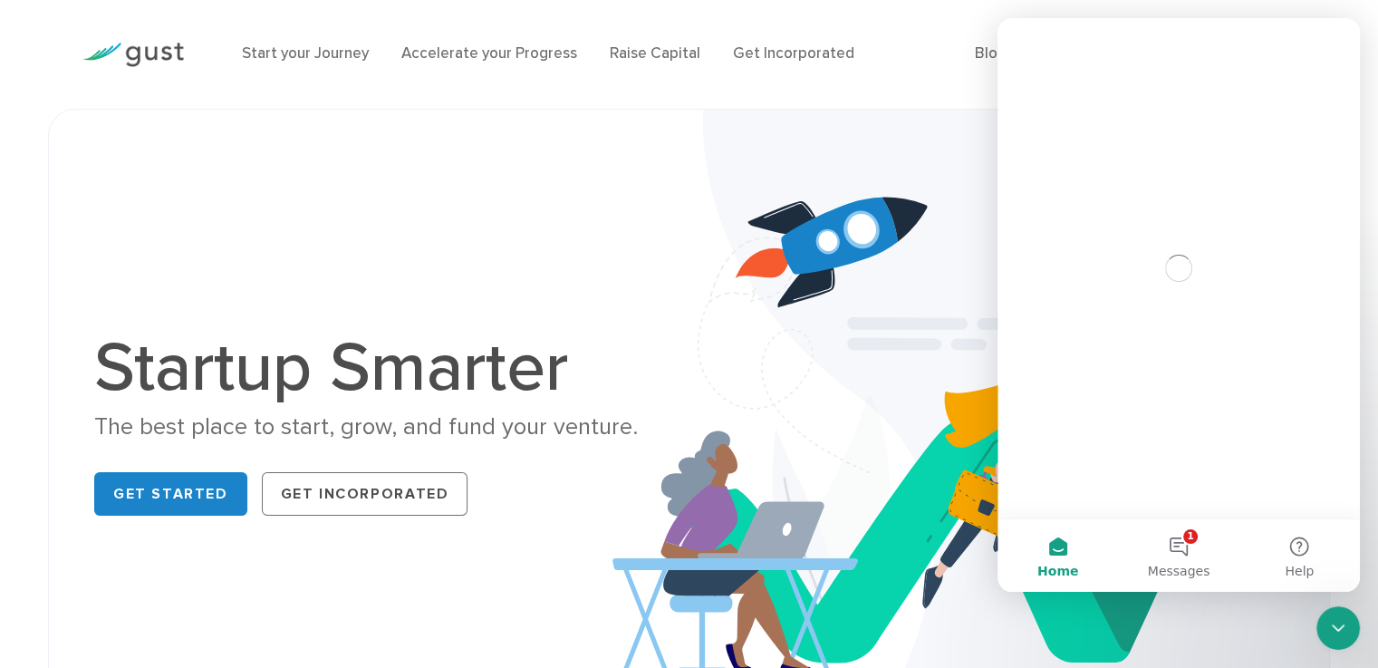 The width and height of the screenshot is (1378, 668). What do you see at coordinates (133, 54) in the screenshot?
I see `img: Gust Logo` at bounding box center [133, 54].